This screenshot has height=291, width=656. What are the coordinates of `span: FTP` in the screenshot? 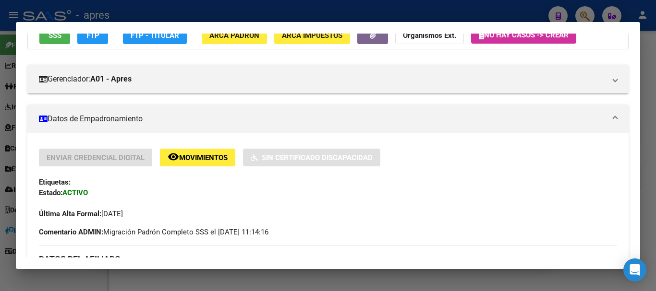 It's located at (93, 36).